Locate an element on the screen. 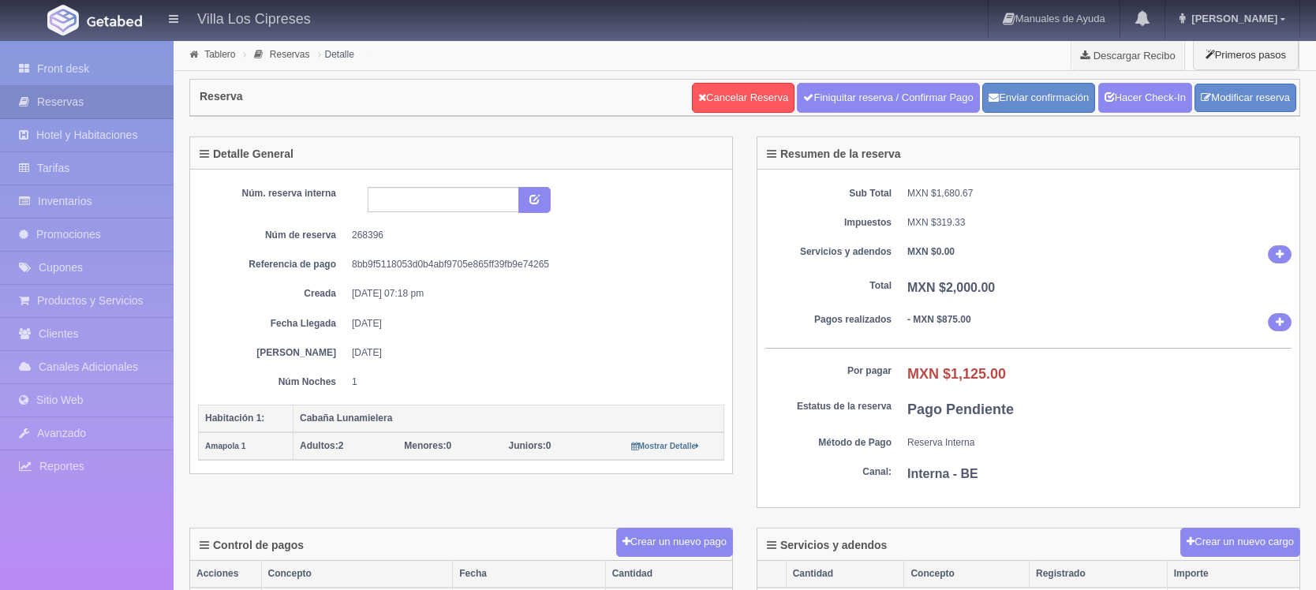  strong: Adultos: is located at coordinates (319, 446).